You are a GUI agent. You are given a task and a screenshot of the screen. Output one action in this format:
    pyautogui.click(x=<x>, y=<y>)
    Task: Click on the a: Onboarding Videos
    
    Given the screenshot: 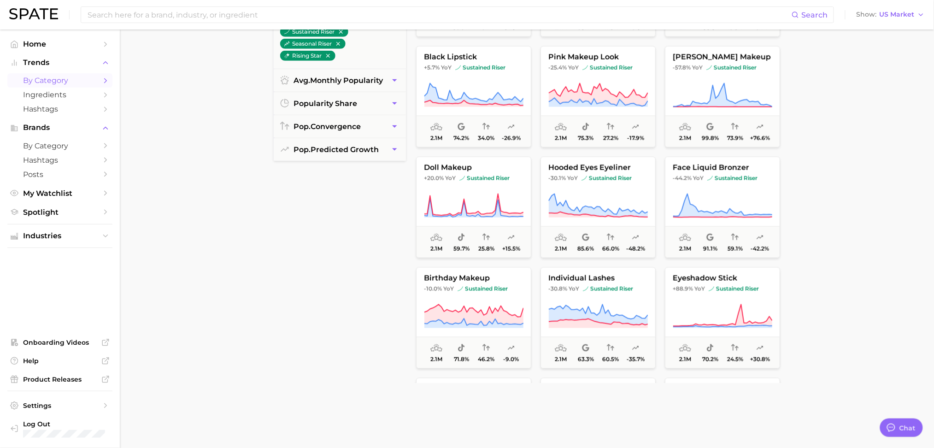 What is the action you would take?
    pyautogui.click(x=60, y=343)
    